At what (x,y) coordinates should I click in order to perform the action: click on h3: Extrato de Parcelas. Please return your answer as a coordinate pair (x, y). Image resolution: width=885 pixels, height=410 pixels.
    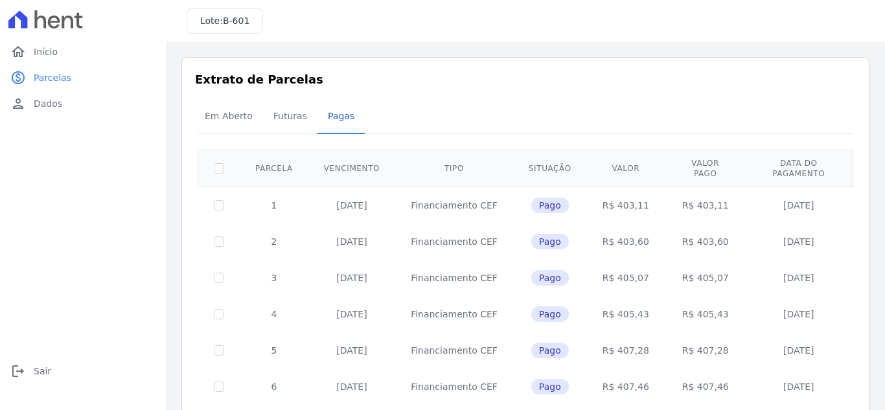
    Looking at the image, I should click on (525, 79).